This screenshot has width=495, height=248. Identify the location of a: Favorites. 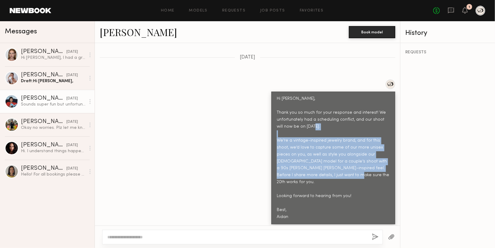
(312, 11).